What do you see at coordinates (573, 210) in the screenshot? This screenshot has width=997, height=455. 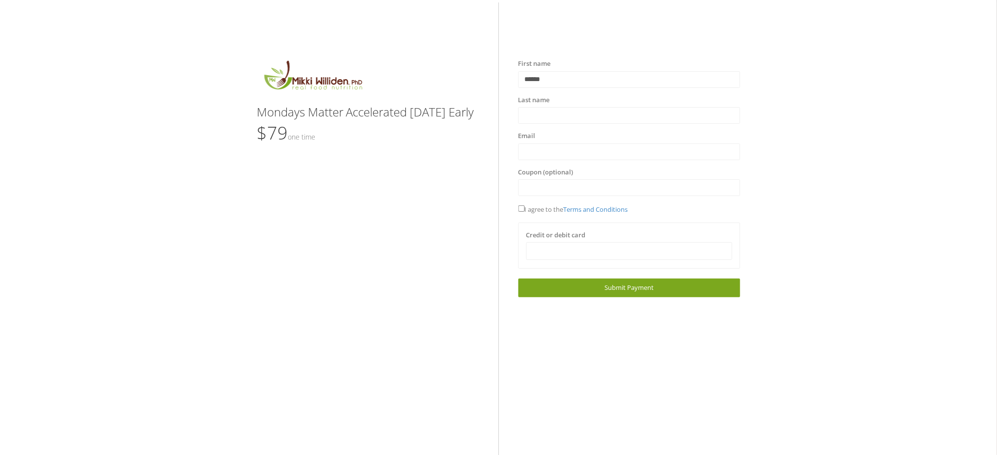 I see `span: I agree to the` at bounding box center [573, 210].